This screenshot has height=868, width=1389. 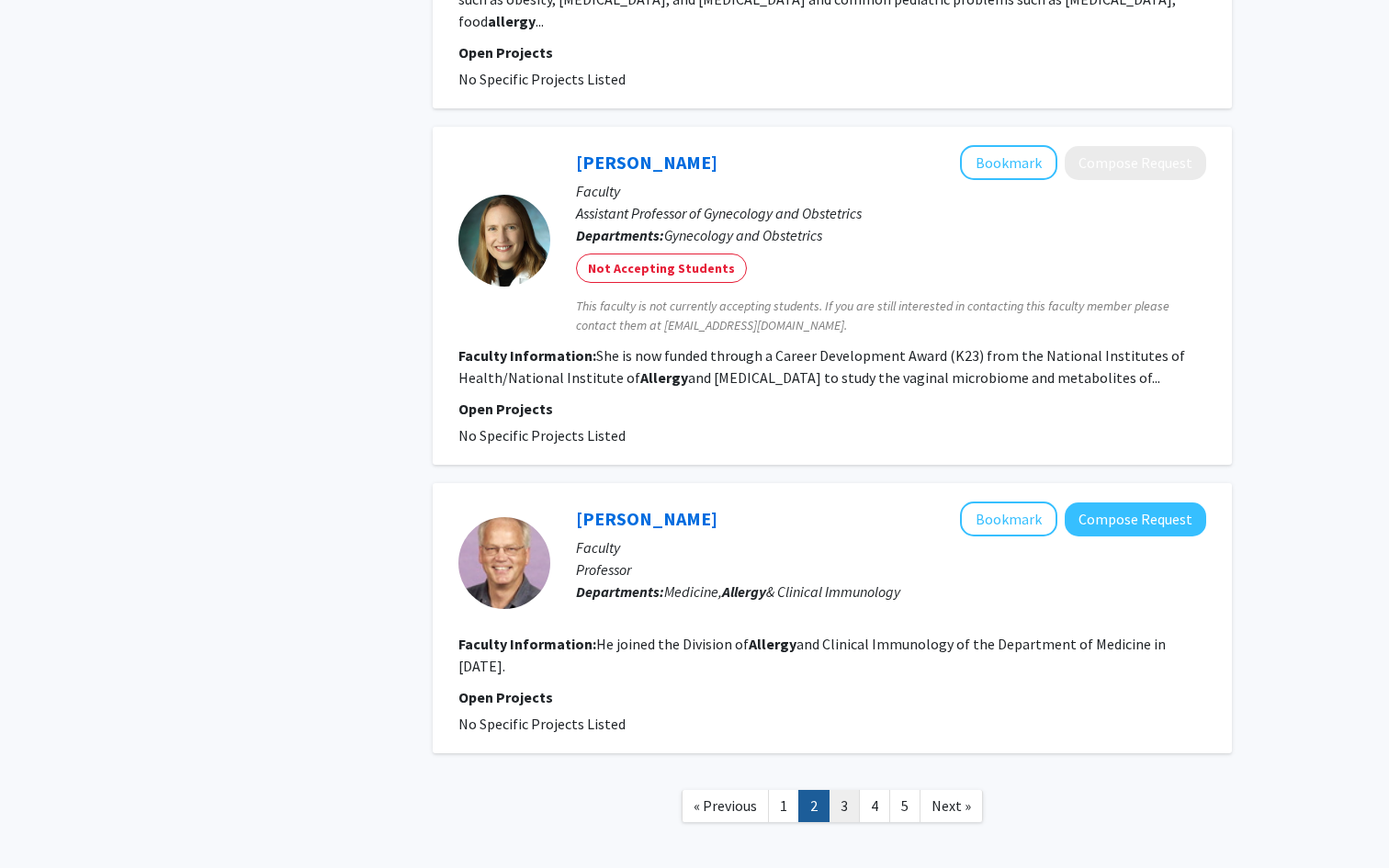 I want to click on button: Add Anna Powell to Bookmarks, so click(x=1009, y=163).